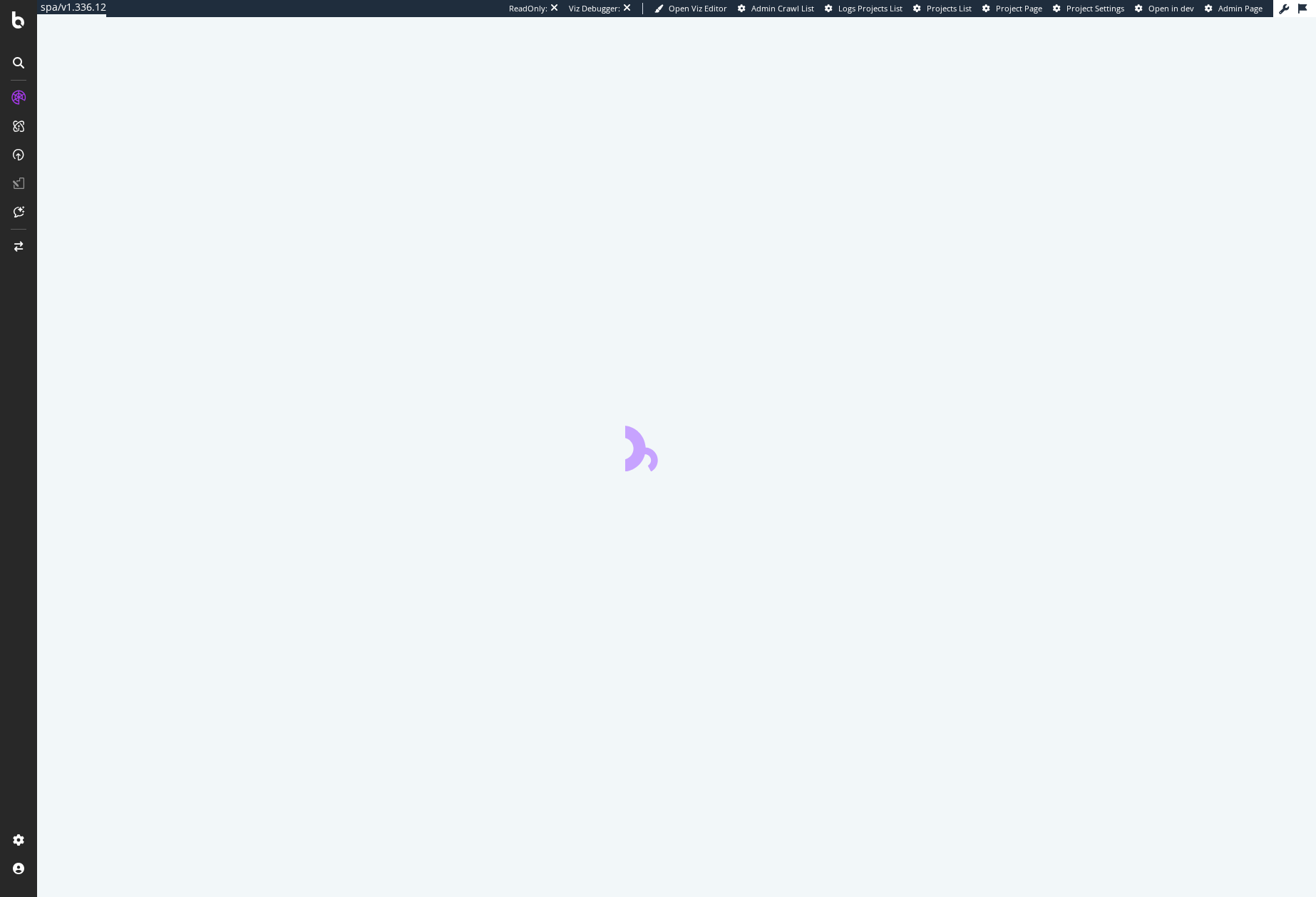  Describe the element at coordinates (1240, 8) in the screenshot. I see `span: Admin Page` at that location.